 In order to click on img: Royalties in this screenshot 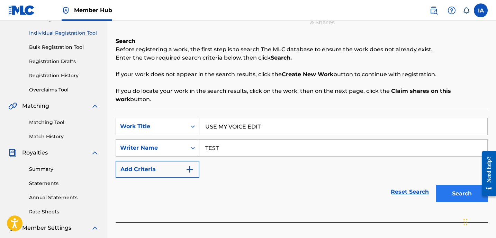, I will do `click(12, 153)`.